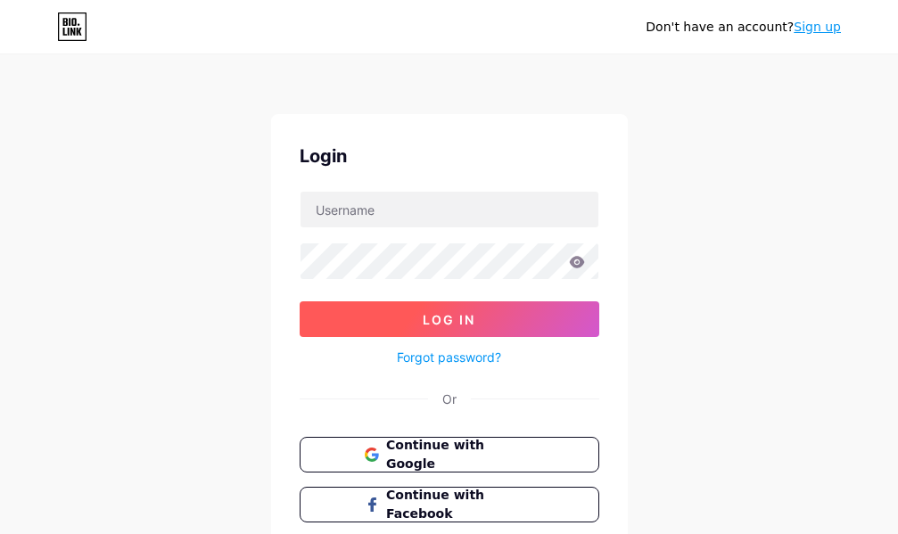 This screenshot has width=898, height=534. Describe the element at coordinates (449, 319) in the screenshot. I see `button: Log In` at that location.